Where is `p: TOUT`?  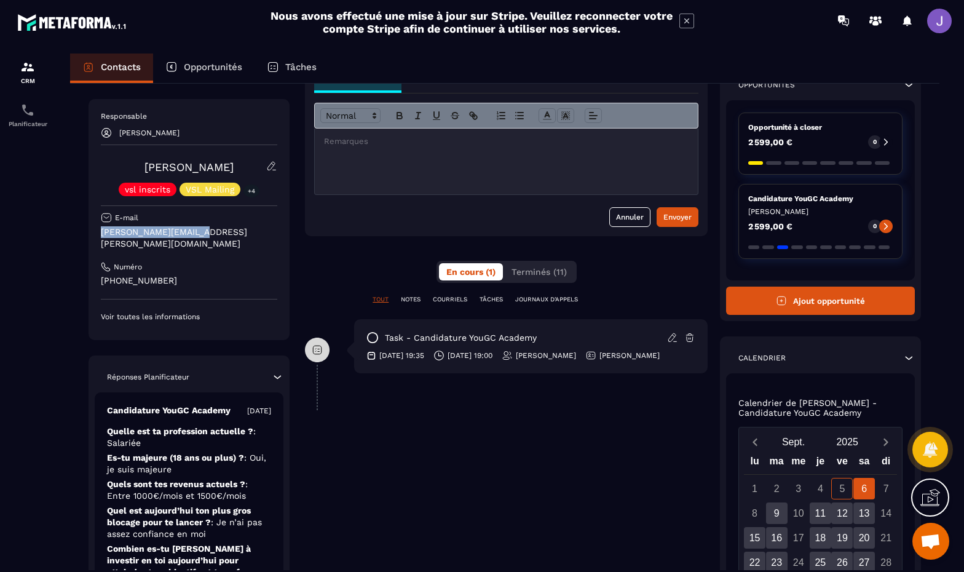 p: TOUT is located at coordinates (381, 299).